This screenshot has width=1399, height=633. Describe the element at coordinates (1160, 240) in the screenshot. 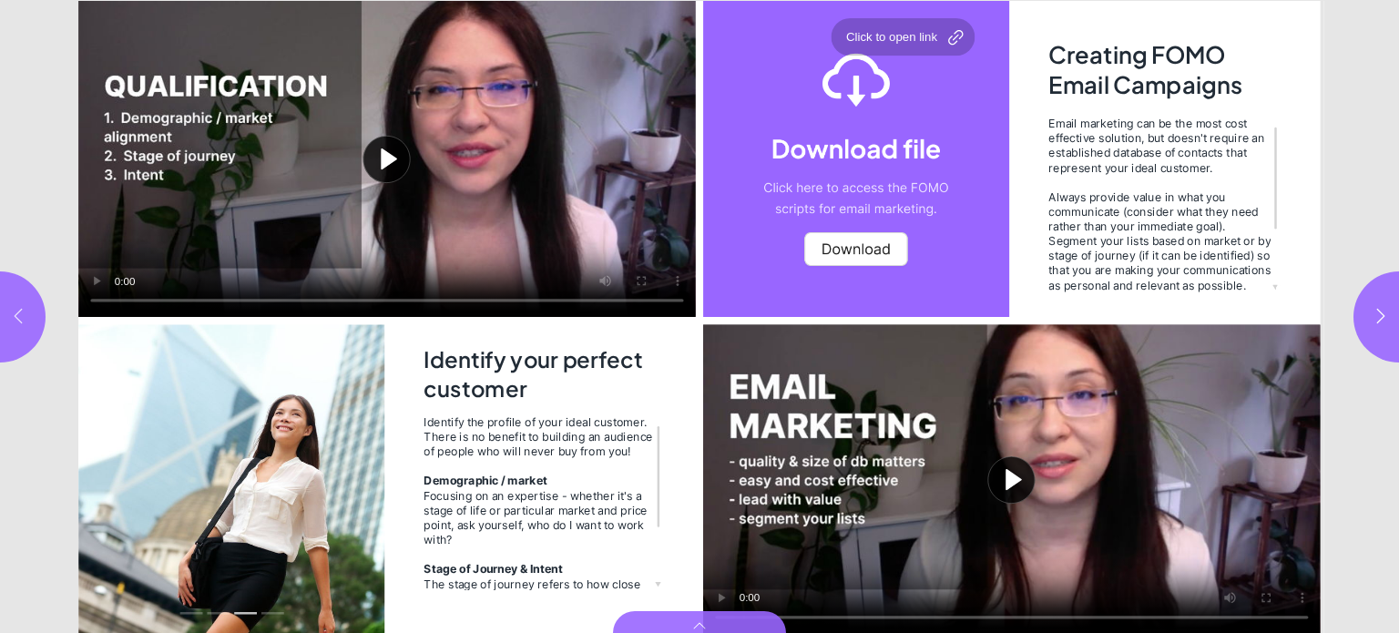

I see `div: Always provide value in what you communicate (consider what they need rather than your immediate ...` at that location.